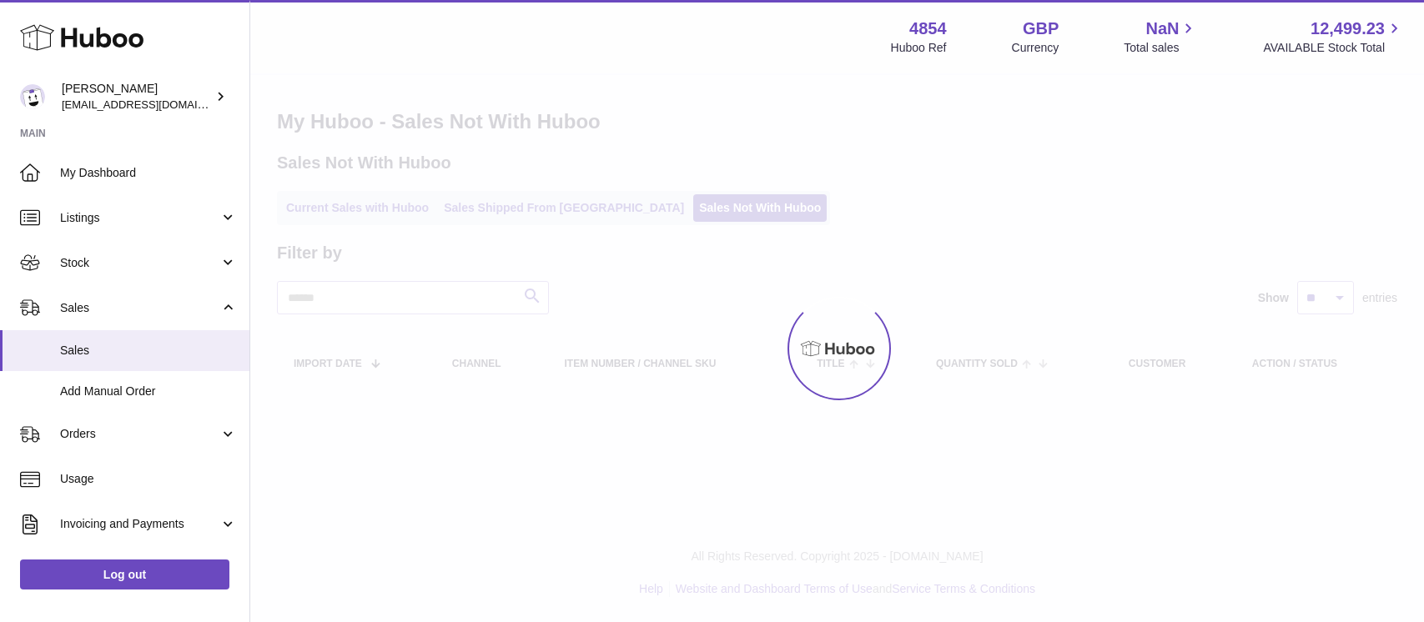 Image resolution: width=1424 pixels, height=622 pixels. Describe the element at coordinates (139, 218) in the screenshot. I see `span: Listings` at that location.